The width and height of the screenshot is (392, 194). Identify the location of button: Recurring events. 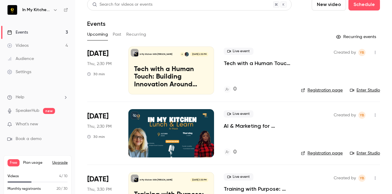
(356, 37).